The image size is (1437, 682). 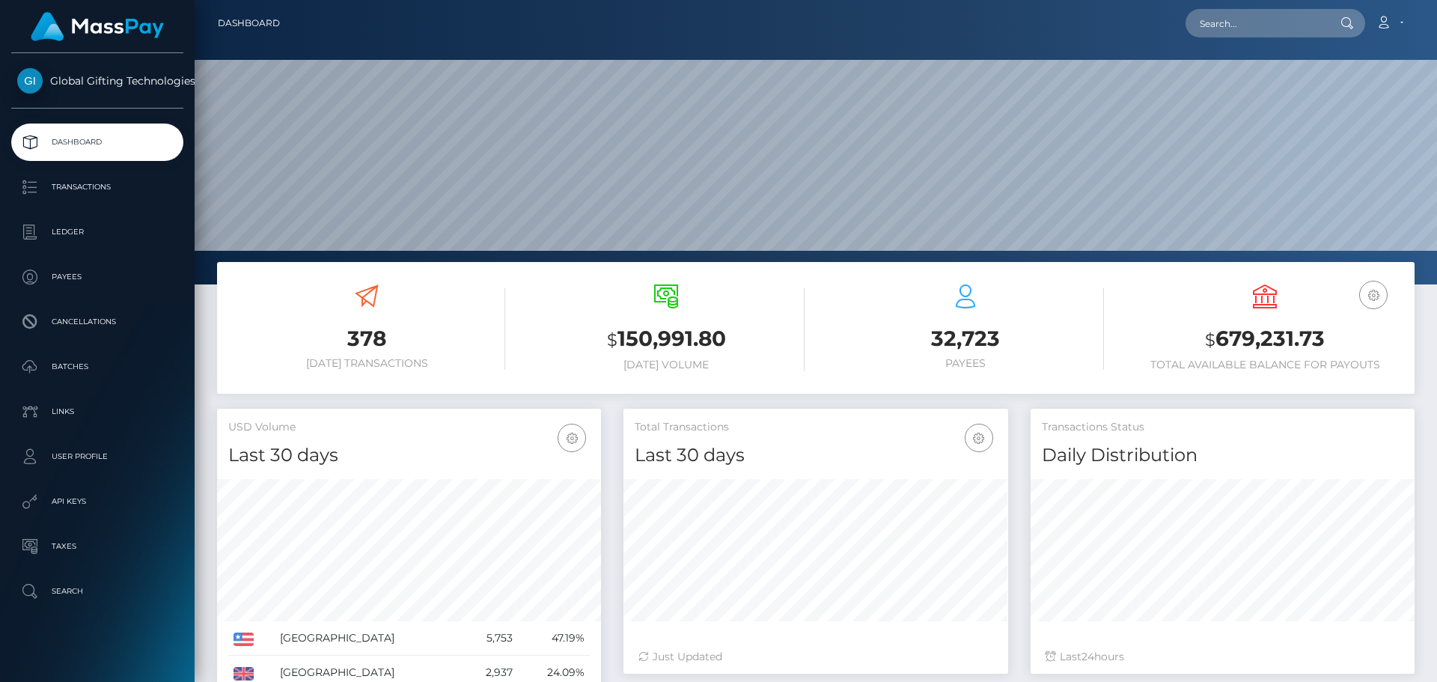 What do you see at coordinates (97, 546) in the screenshot?
I see `a: Taxes` at bounding box center [97, 546].